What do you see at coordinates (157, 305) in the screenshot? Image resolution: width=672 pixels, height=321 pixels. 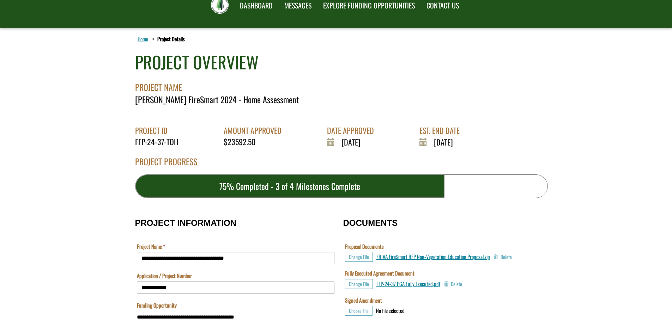 I see `label: Funding Opportunity` at bounding box center [157, 305].